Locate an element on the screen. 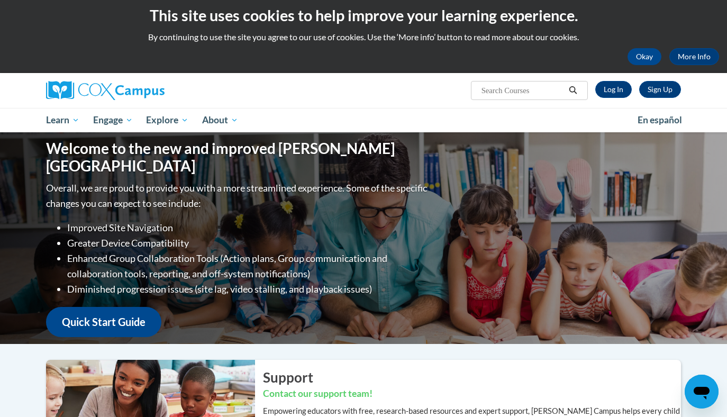 The height and width of the screenshot is (417, 727). span: About is located at coordinates (220, 120).